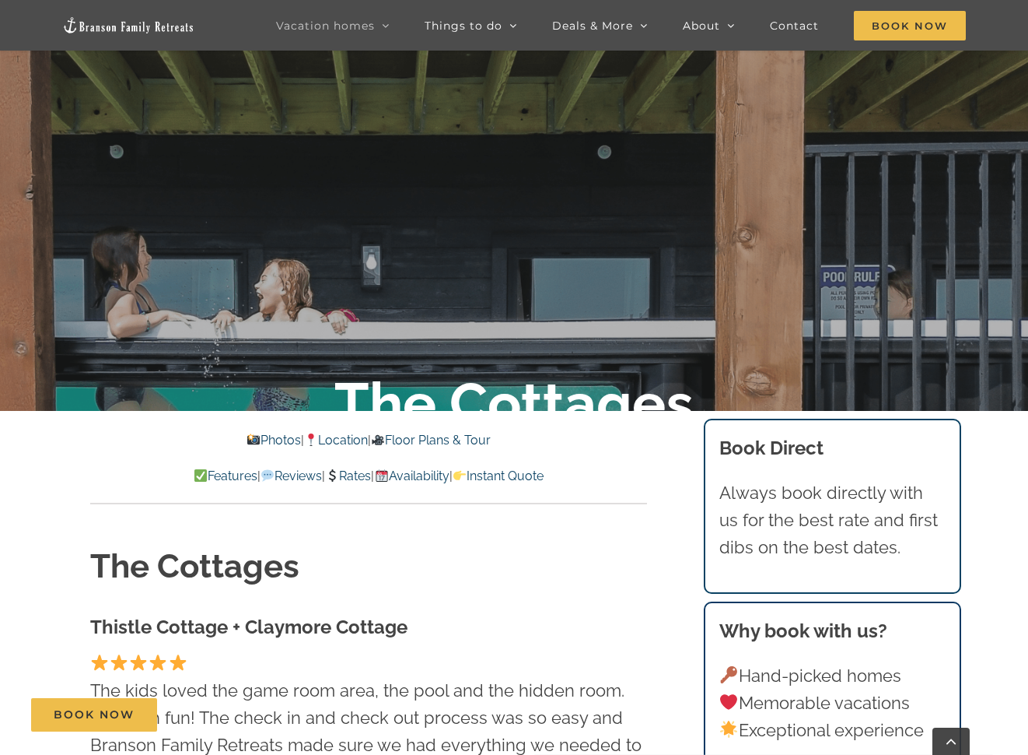 The width and height of the screenshot is (1028, 755). Describe the element at coordinates (336, 439) in the screenshot. I see `a: Location` at that location.